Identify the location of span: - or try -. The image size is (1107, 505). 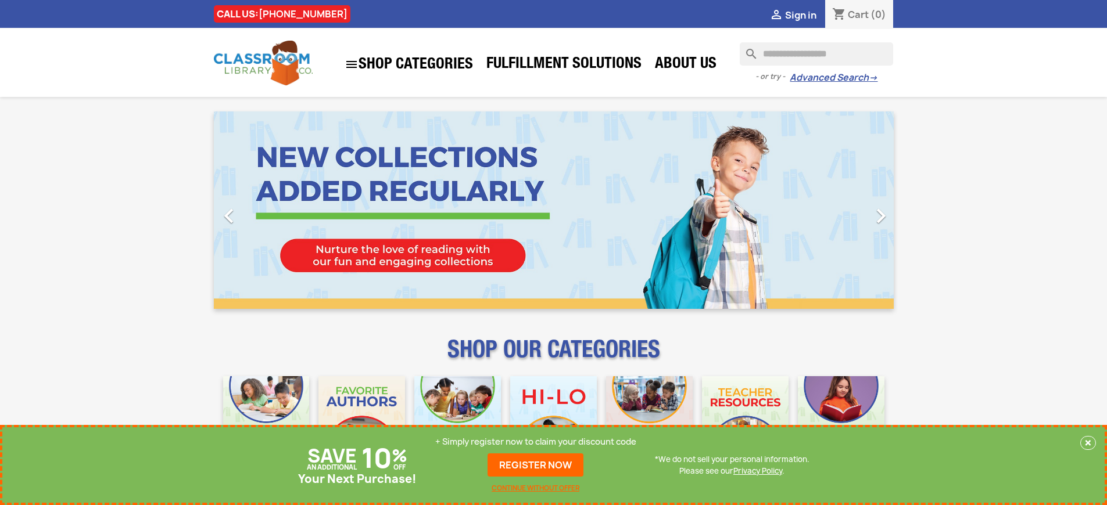
(772, 77).